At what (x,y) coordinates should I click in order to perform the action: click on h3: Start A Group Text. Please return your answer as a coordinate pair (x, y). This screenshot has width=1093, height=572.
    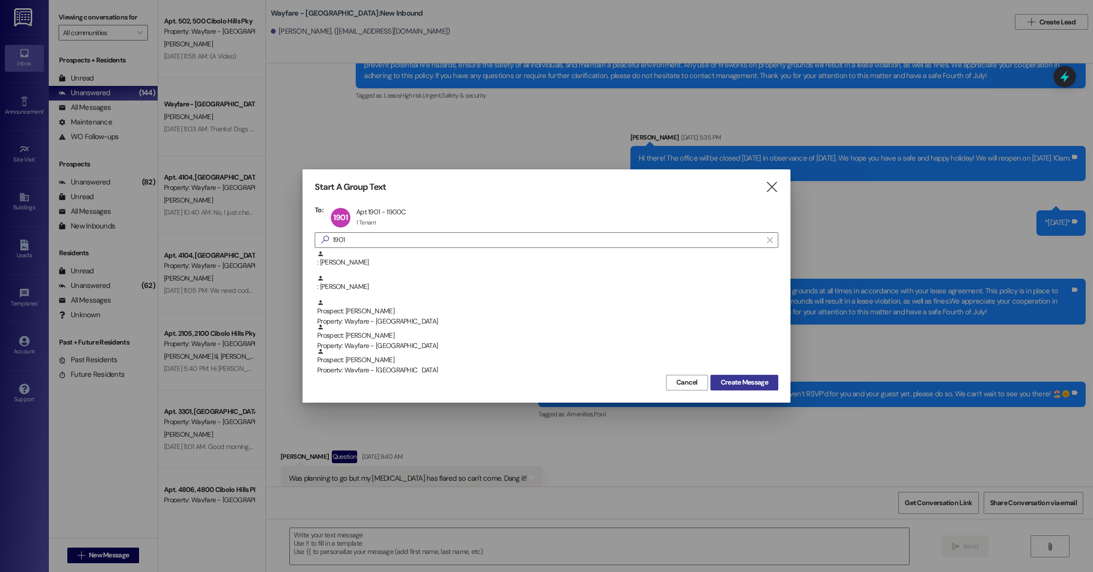
    Looking at the image, I should click on (350, 187).